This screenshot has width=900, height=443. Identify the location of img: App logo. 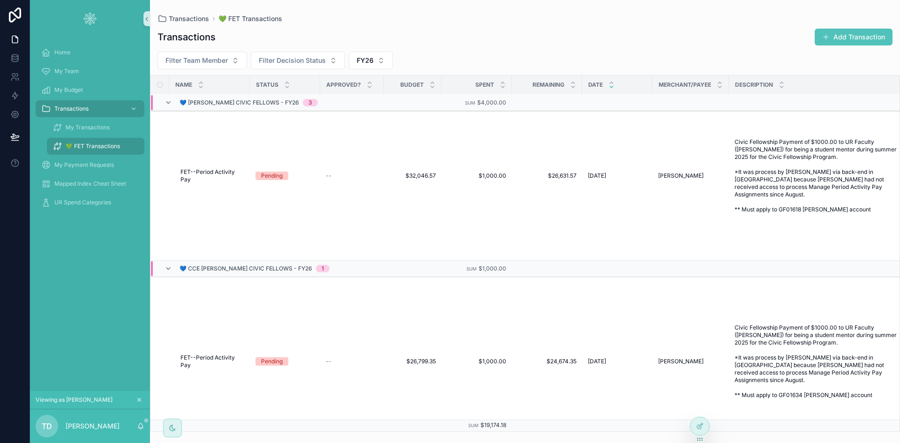
(90, 19).